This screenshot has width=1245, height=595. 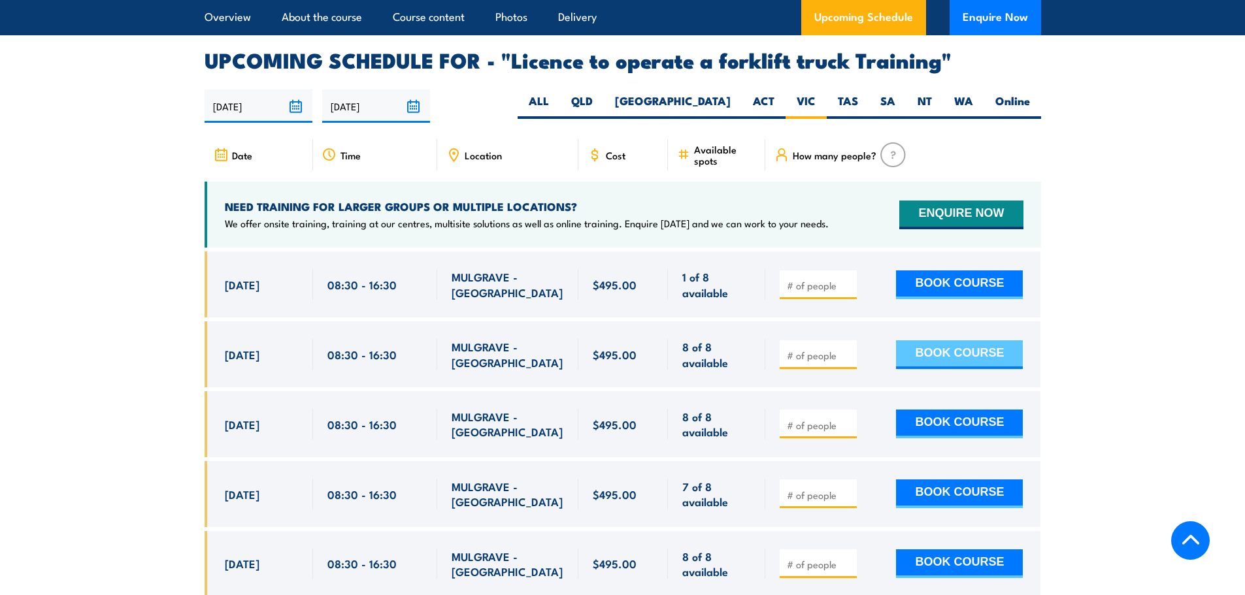 What do you see at coordinates (834, 155) in the screenshot?
I see `span: How many people?` at bounding box center [834, 155].